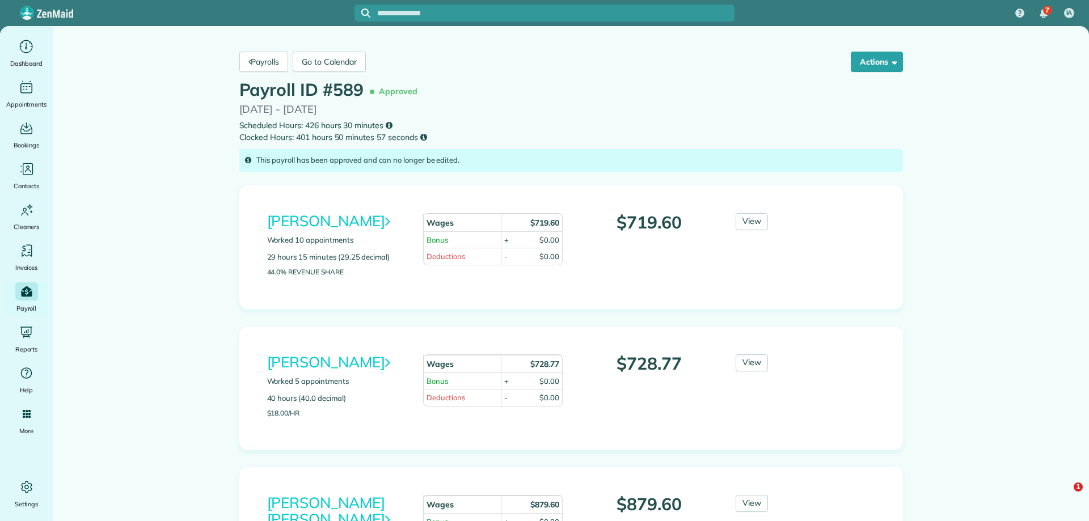 The width and height of the screenshot is (1089, 521). What do you see at coordinates (27, 104) in the screenshot?
I see `span: Appointments` at bounding box center [27, 104].